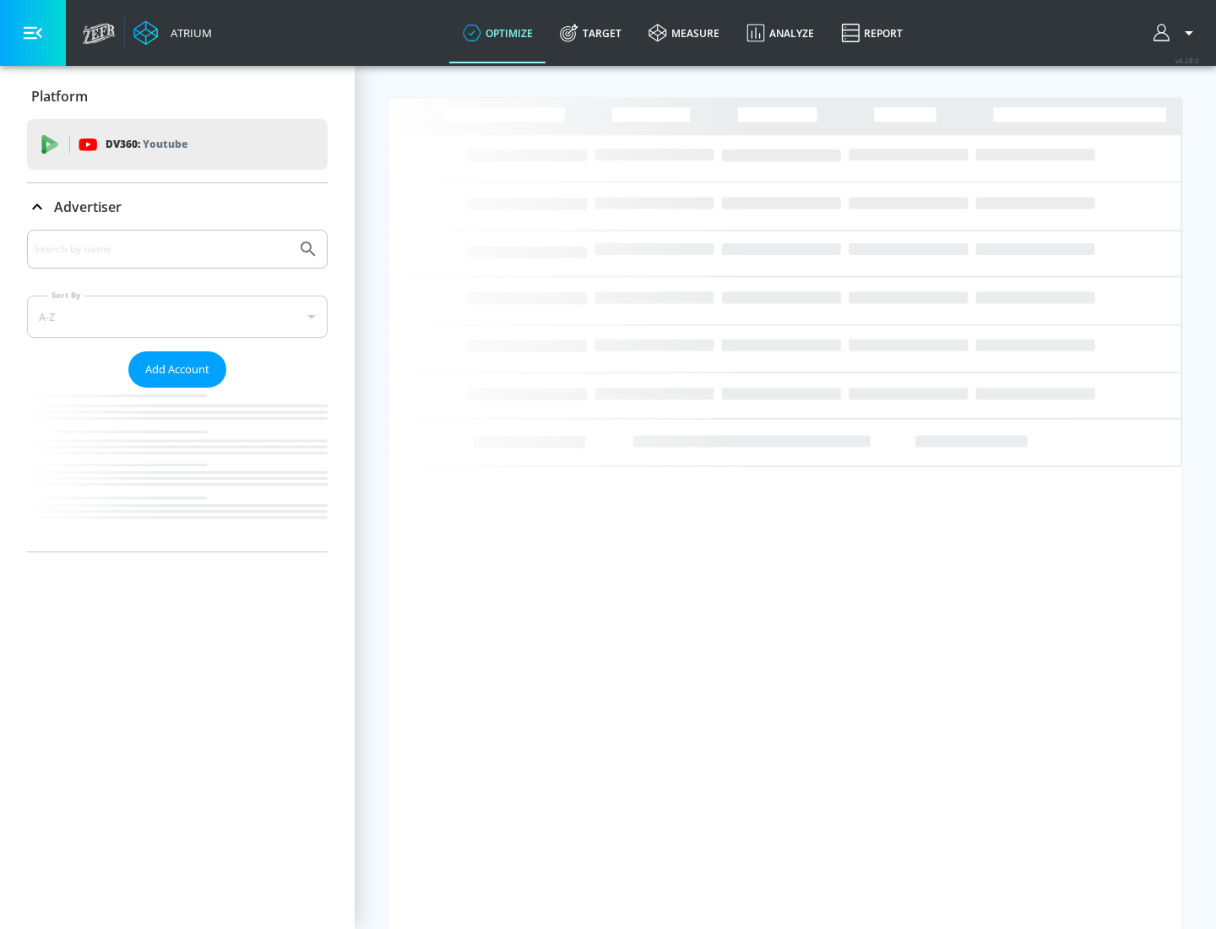  I want to click on span: v 4.28.0, so click(1188, 60).